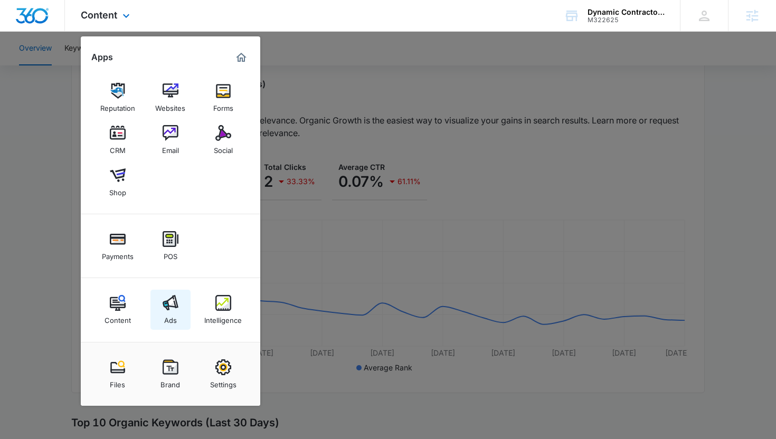  What do you see at coordinates (118, 140) in the screenshot?
I see `a: CRM` at bounding box center [118, 140].